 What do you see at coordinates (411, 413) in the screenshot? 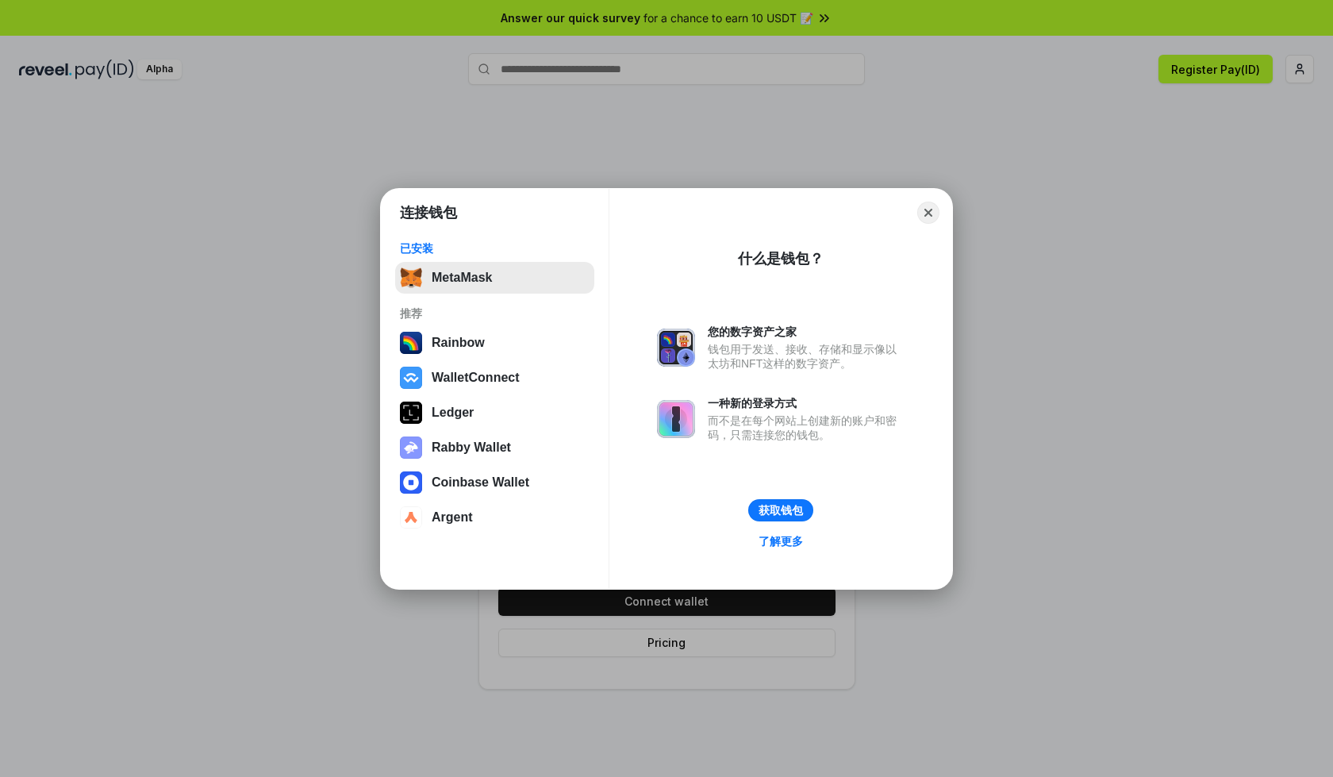
I see `img: svg+xml,%3Csvg%20xmlns%3D%22http%3A%2F%2Fwww.w3.org%2F2000%2Fsvg%22%20width%3D%2228%22%20height%3...` at bounding box center [411, 413].